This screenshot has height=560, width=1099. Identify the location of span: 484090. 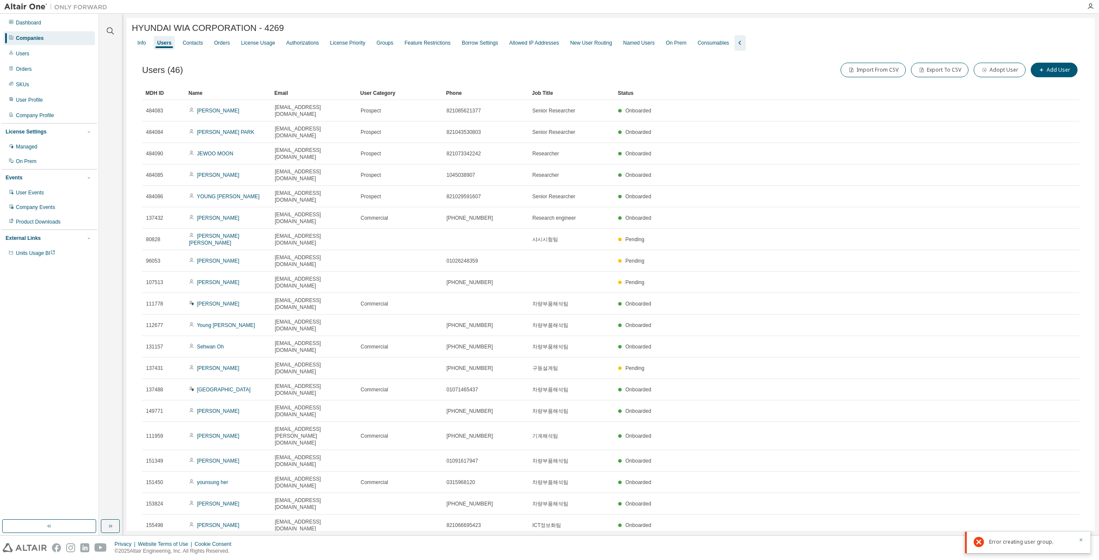
(155, 154).